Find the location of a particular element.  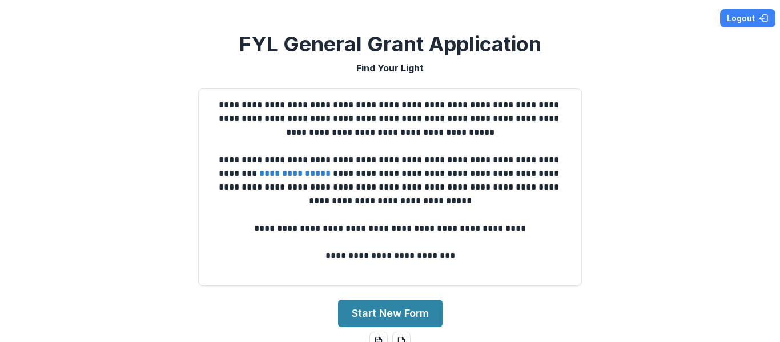

button: Start New Form is located at coordinates (390, 314).